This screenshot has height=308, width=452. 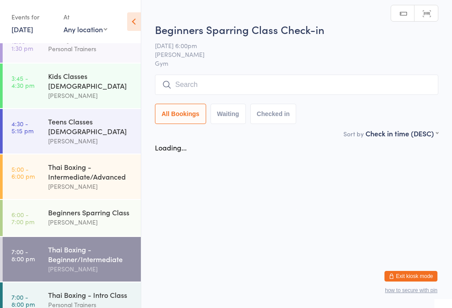 What do you see at coordinates (181, 114) in the screenshot?
I see `button: All Bookings` at bounding box center [181, 114].